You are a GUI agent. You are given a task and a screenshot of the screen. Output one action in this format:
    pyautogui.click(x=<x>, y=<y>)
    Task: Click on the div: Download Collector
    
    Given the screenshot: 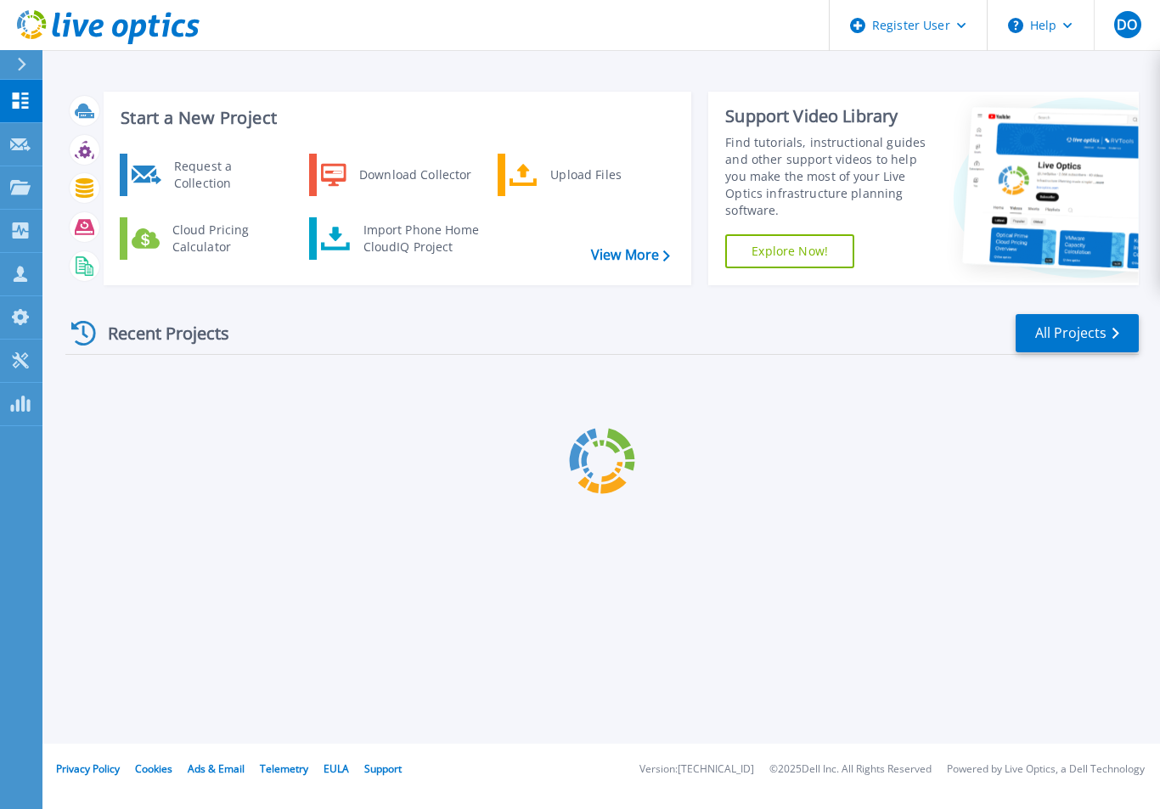 What is the action you would take?
    pyautogui.click(x=414, y=175)
    